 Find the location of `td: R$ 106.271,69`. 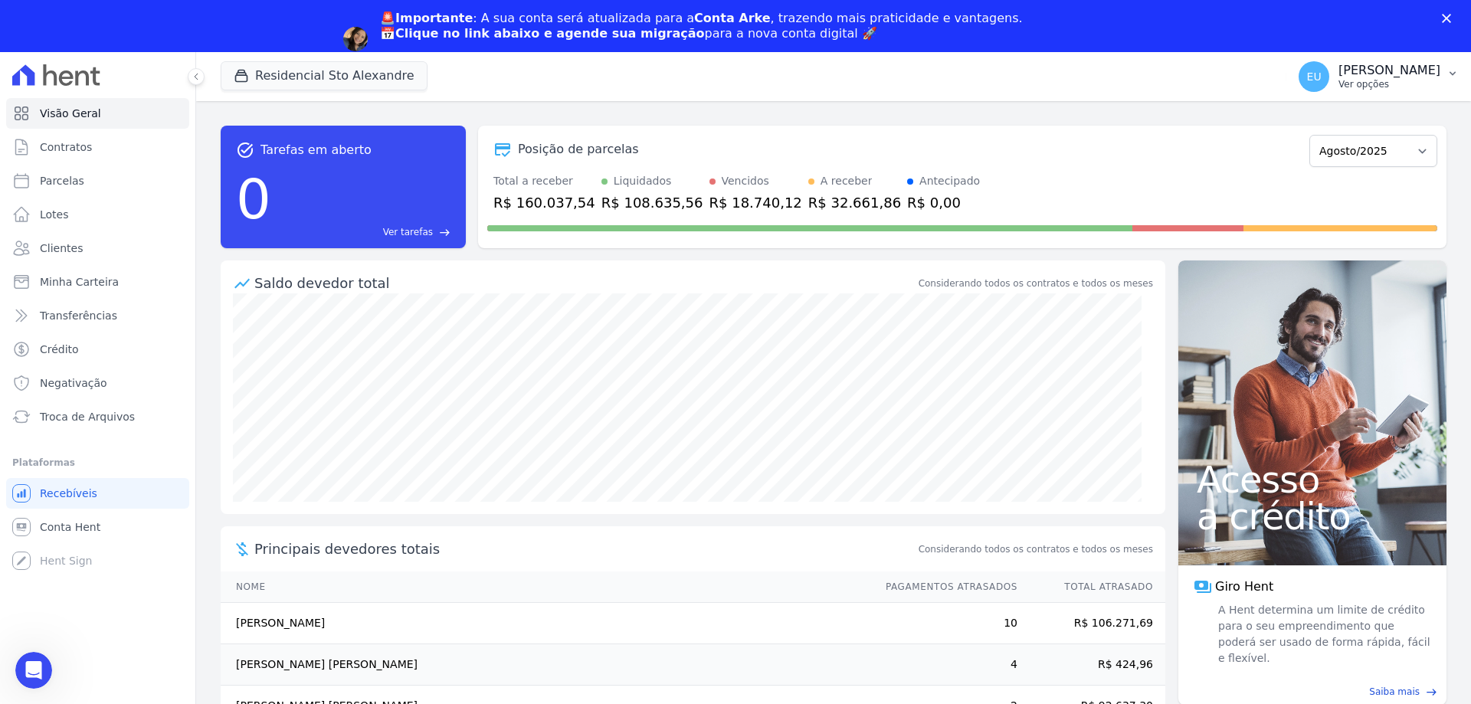

td: R$ 106.271,69 is located at coordinates (1092, 624).